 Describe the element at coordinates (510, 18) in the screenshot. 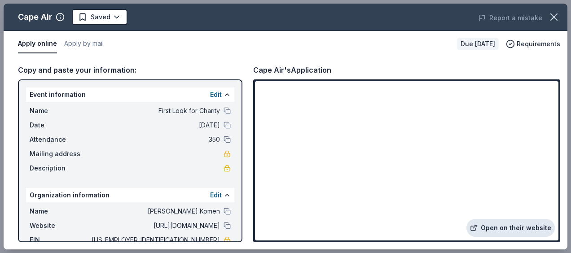

I see `button: Report a mistake` at that location.